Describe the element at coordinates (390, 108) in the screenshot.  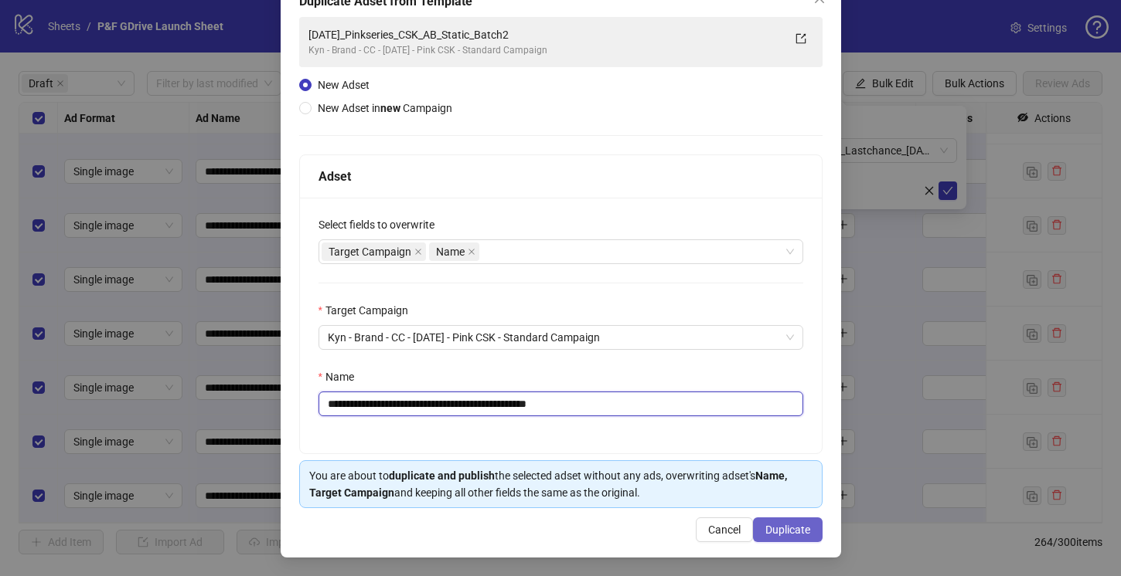
I see `strong: new` at that location.